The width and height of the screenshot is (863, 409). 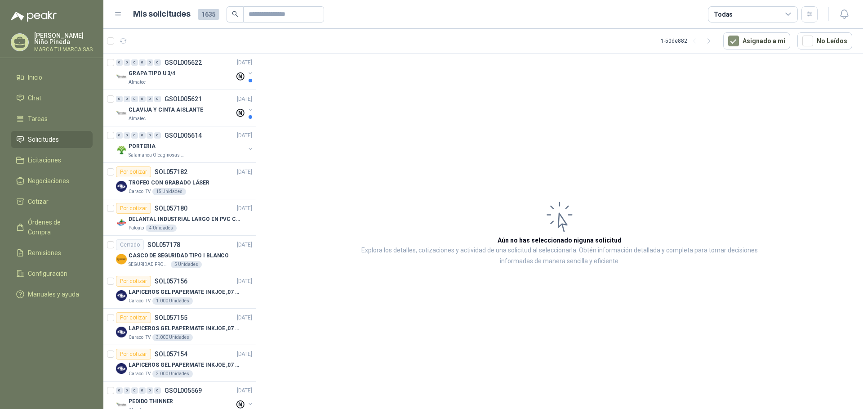 What do you see at coordinates (52, 294) in the screenshot?
I see `a: Manuales y ayuda` at bounding box center [52, 294].